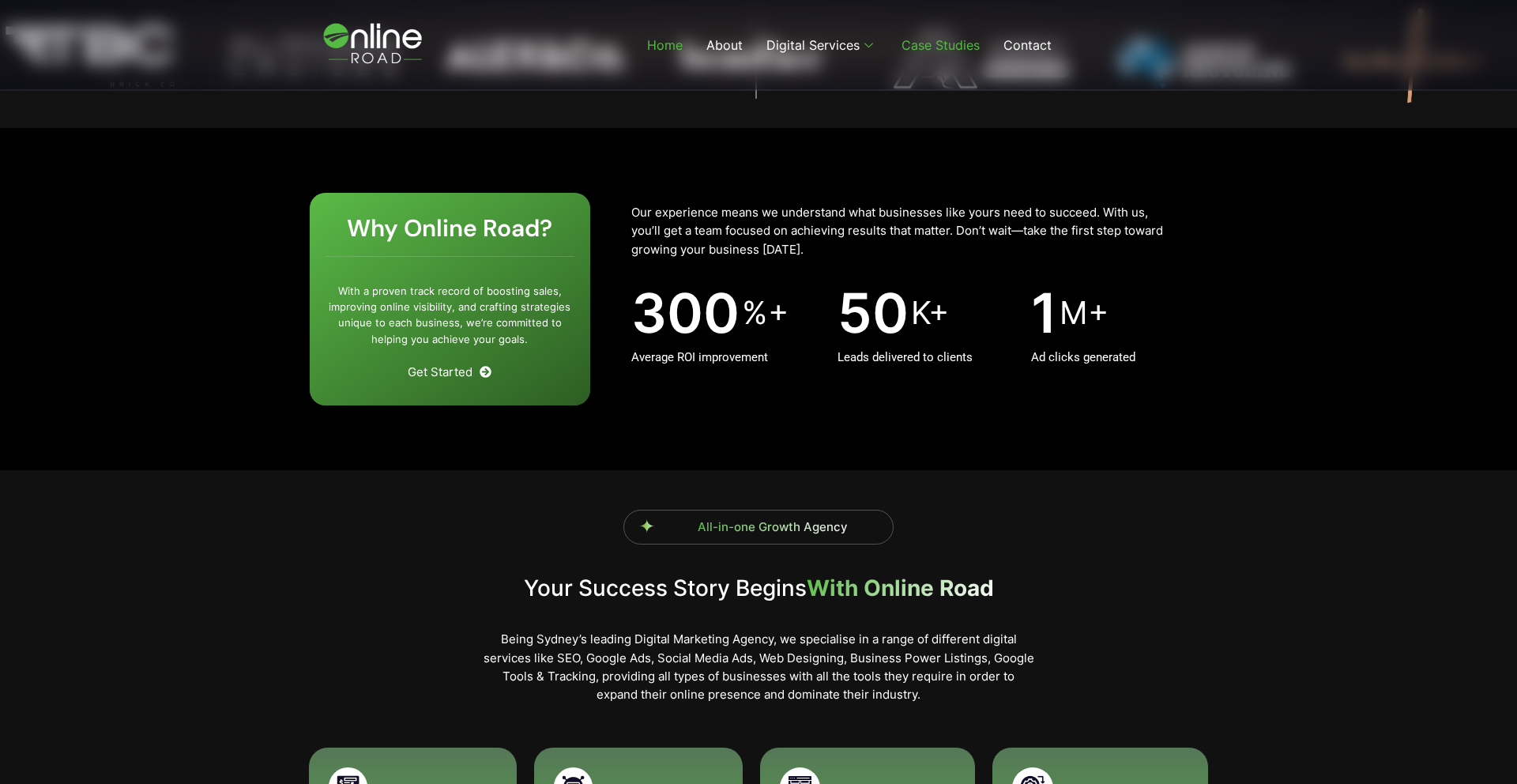  What do you see at coordinates (758, 666) in the screenshot?
I see `p: Being Sydney’s leading Digital Marketing Agency, we specialise in a range of different digital se...` at bounding box center [758, 666].